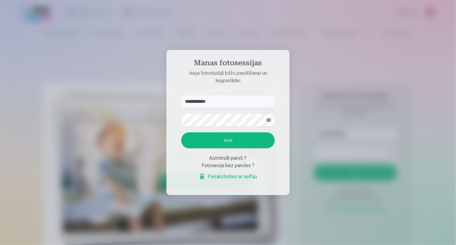  What do you see at coordinates (228, 77) in the screenshot?
I see `p: Ieeja fotostudijā bilžu pasūtīšanai un lejupielādei` at bounding box center [228, 77].